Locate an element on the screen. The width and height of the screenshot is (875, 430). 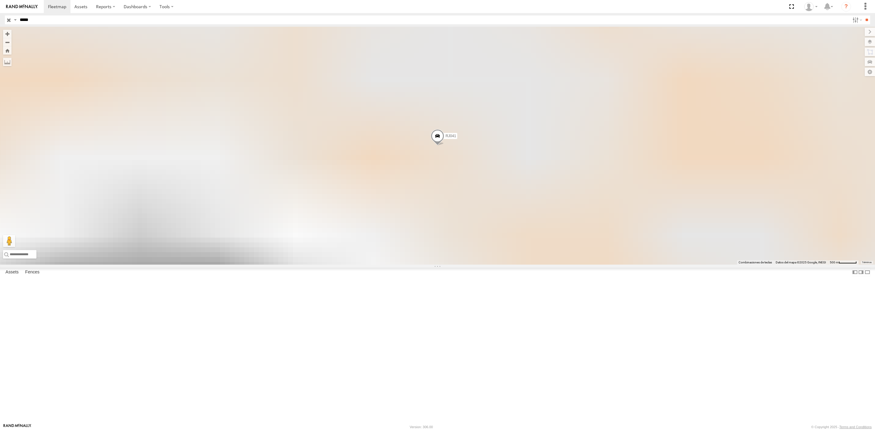
label: Assets is located at coordinates (12, 273).